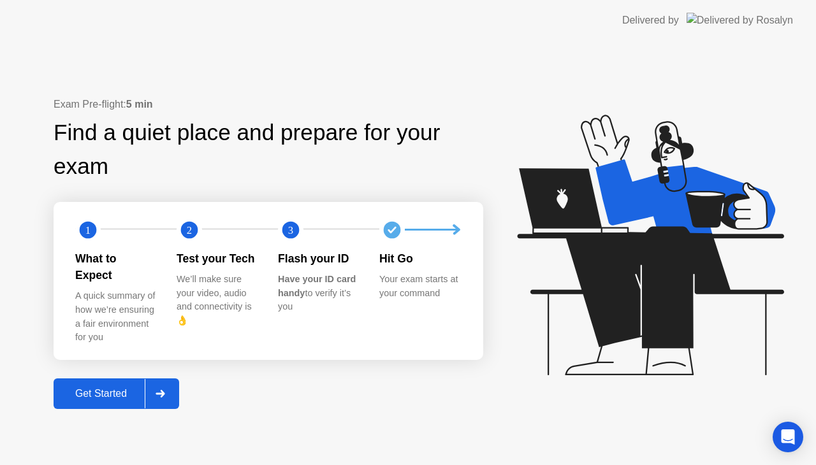 The width and height of the screenshot is (816, 465). What do you see at coordinates (115, 267) in the screenshot?
I see `div: What to Expect` at bounding box center [115, 267].